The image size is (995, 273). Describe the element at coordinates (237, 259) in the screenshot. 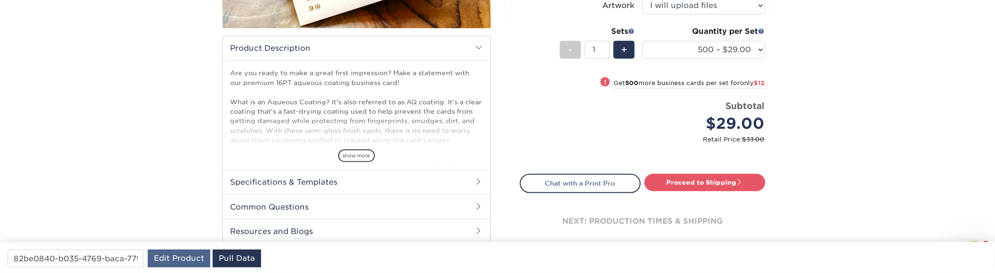

I see `a: Pull Data` at that location.